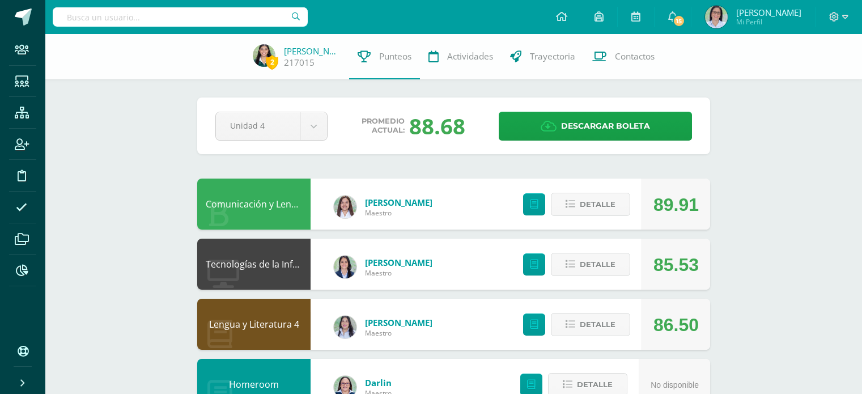 This screenshot has width=862, height=394. What do you see at coordinates (595, 126) in the screenshot?
I see `a: Descargar boleta` at bounding box center [595, 126].